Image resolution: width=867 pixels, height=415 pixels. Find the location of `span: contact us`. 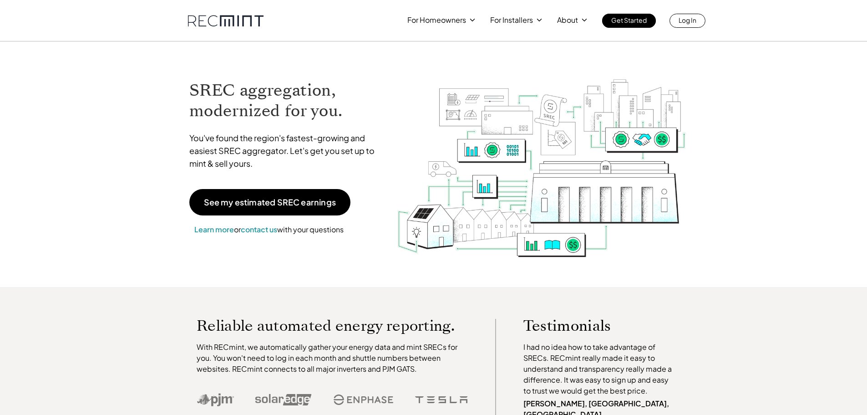

span: contact us is located at coordinates (259, 229).